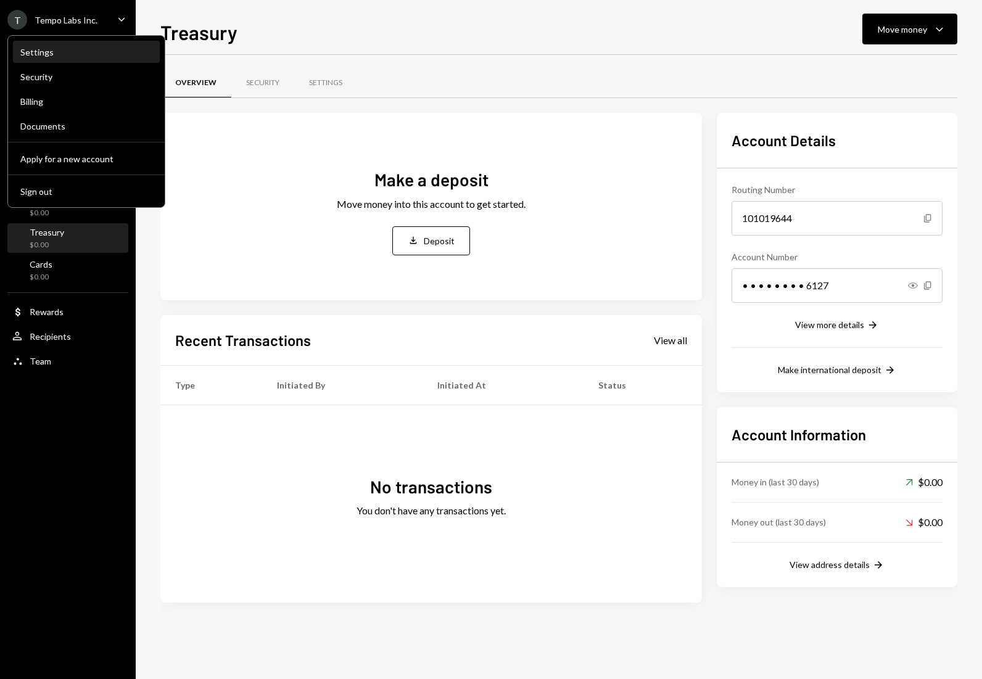  Describe the element at coordinates (41, 264) in the screenshot. I see `div: Cards` at that location.